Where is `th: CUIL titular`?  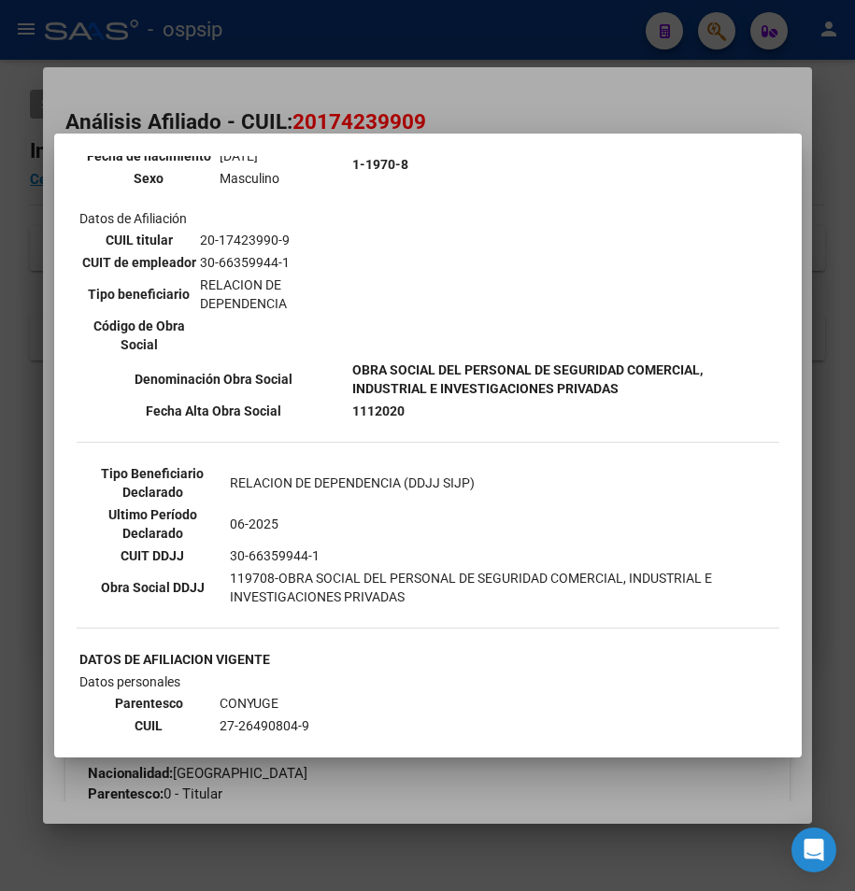
th: CUIL titular is located at coordinates (139, 240).